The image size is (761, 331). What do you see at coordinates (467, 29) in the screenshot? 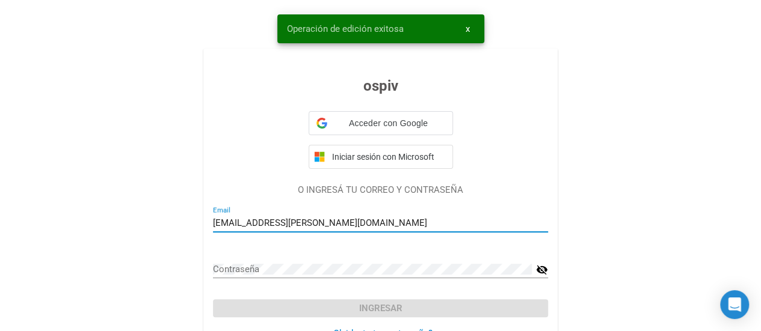
I see `span: x` at bounding box center [467, 29].